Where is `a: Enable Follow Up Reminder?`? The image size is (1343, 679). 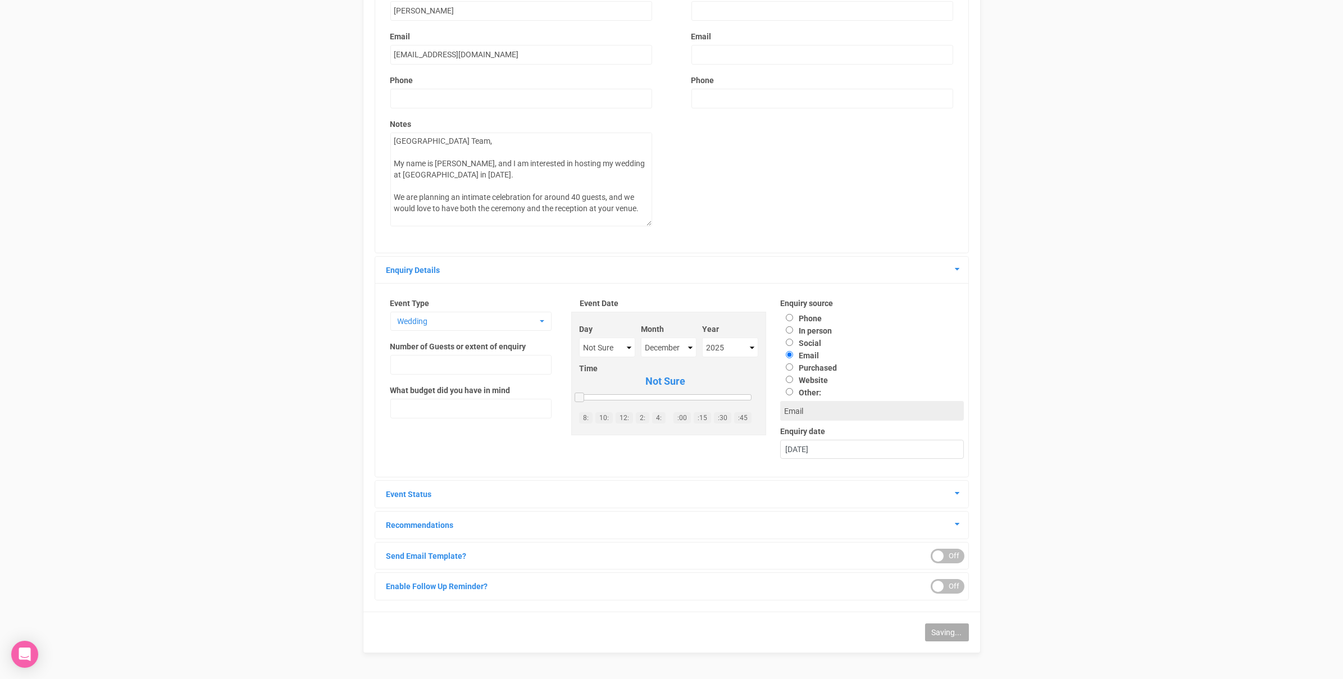
a: Enable Follow Up Reminder? is located at coordinates (437, 587).